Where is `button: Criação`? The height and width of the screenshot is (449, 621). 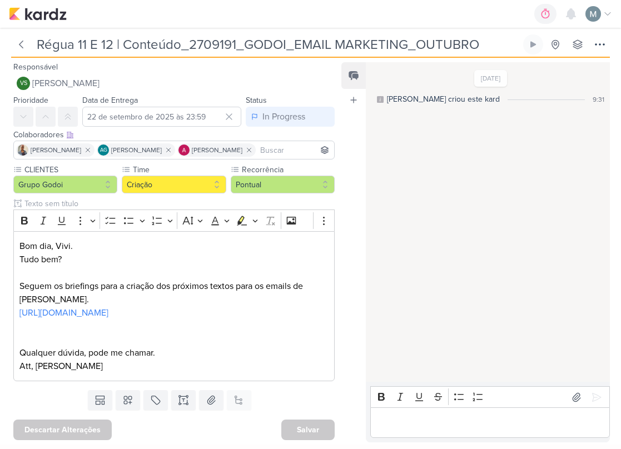 button: Criação is located at coordinates (173, 185).